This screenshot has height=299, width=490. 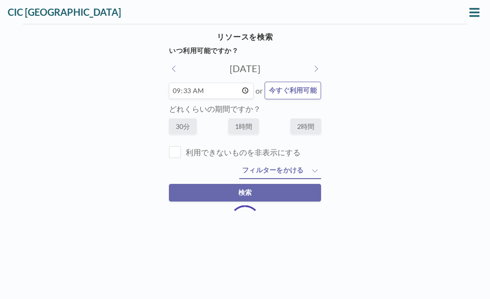 I want to click on label: 30分, so click(x=183, y=126).